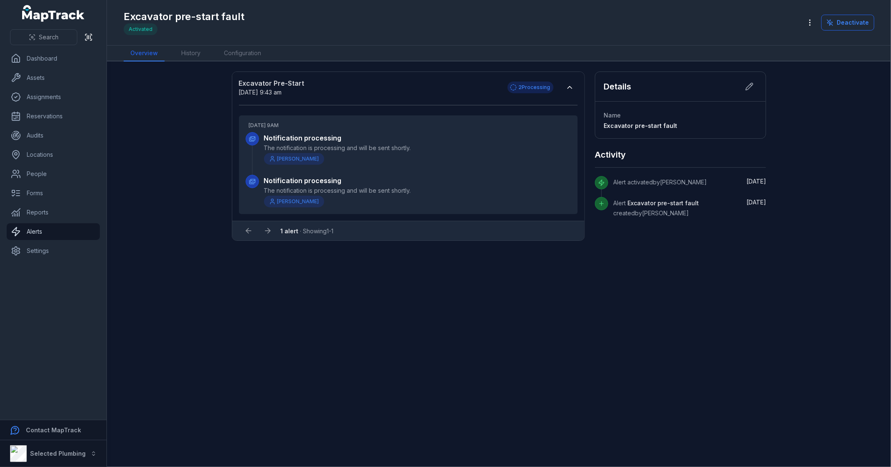 Image resolution: width=891 pixels, height=467 pixels. I want to click on a: Reports, so click(53, 212).